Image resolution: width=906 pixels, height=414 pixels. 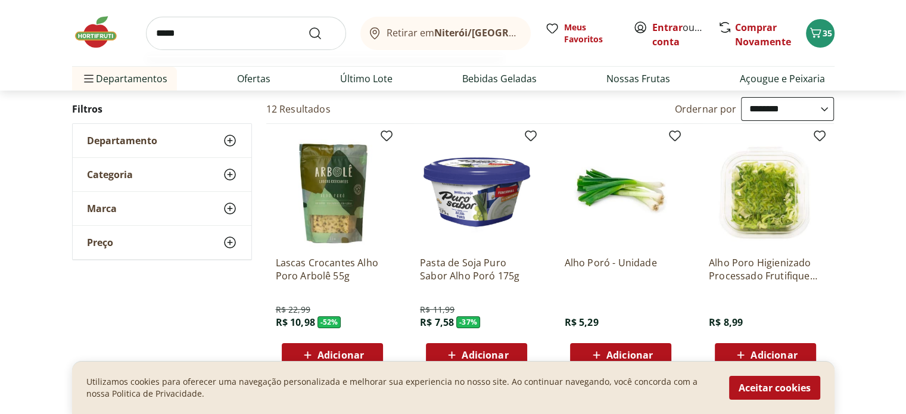 What do you see at coordinates (782, 79) in the screenshot?
I see `a: Açougue e Peixaria` at bounding box center [782, 79].